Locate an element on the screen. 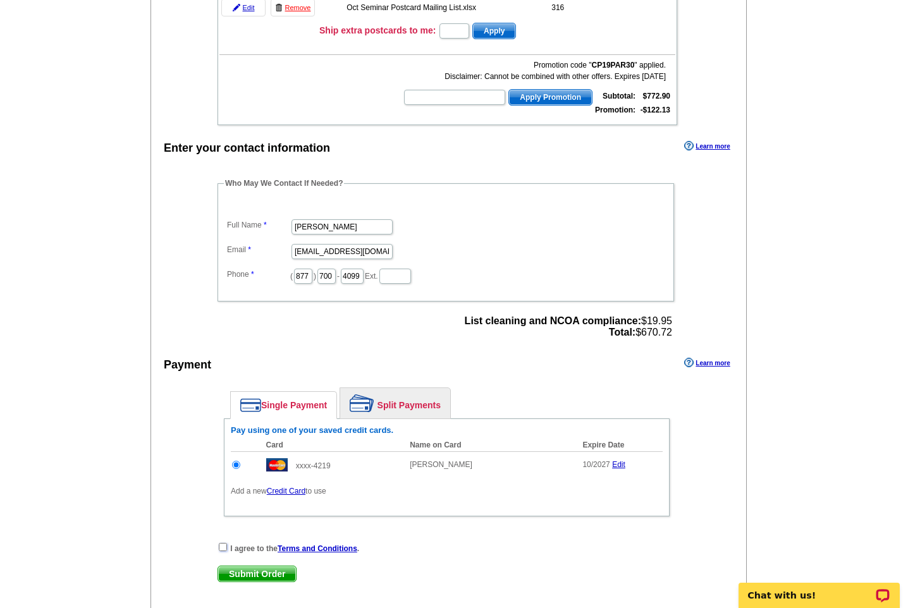 This screenshot has width=908, height=608. img: single-payment.png is located at coordinates (250, 405).